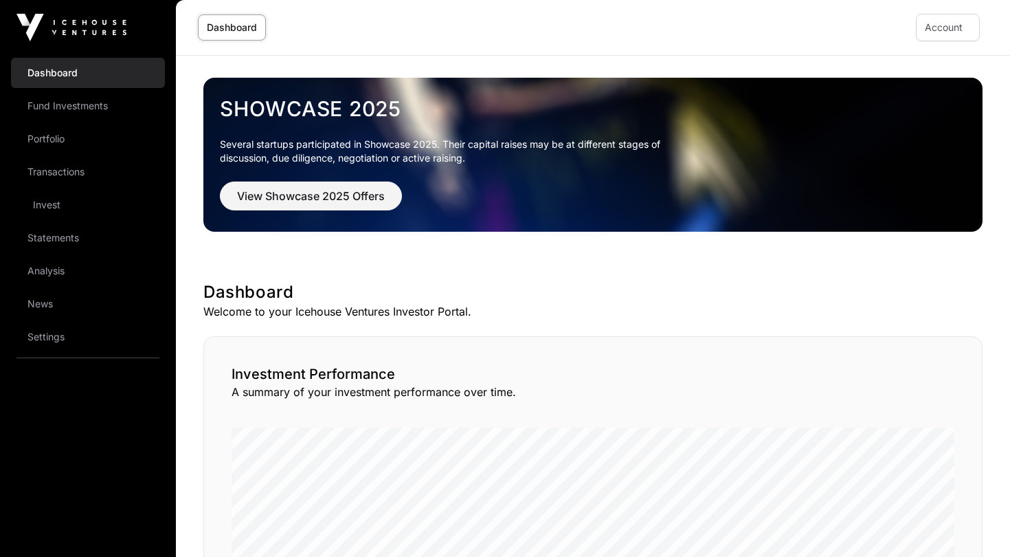  Describe the element at coordinates (948, 27) in the screenshot. I see `button: Account` at that location.